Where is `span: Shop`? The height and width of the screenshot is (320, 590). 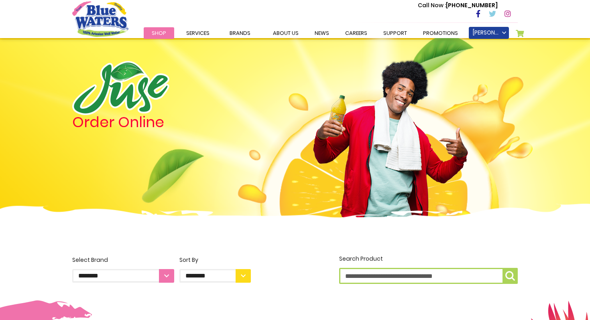
span: Shop is located at coordinates (159, 33).